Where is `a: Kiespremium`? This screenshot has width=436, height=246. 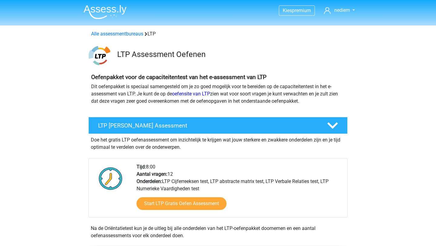
a: Kiespremium is located at coordinates (297, 10).